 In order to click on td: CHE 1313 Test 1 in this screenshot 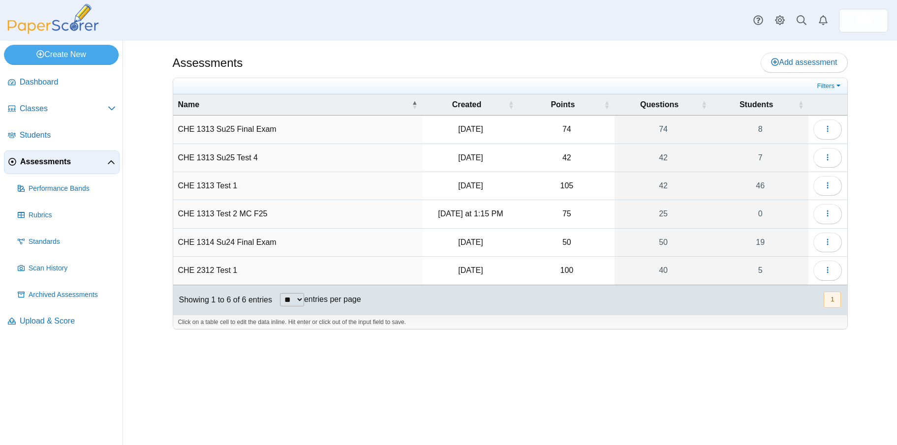, I will do `click(298, 186)`.